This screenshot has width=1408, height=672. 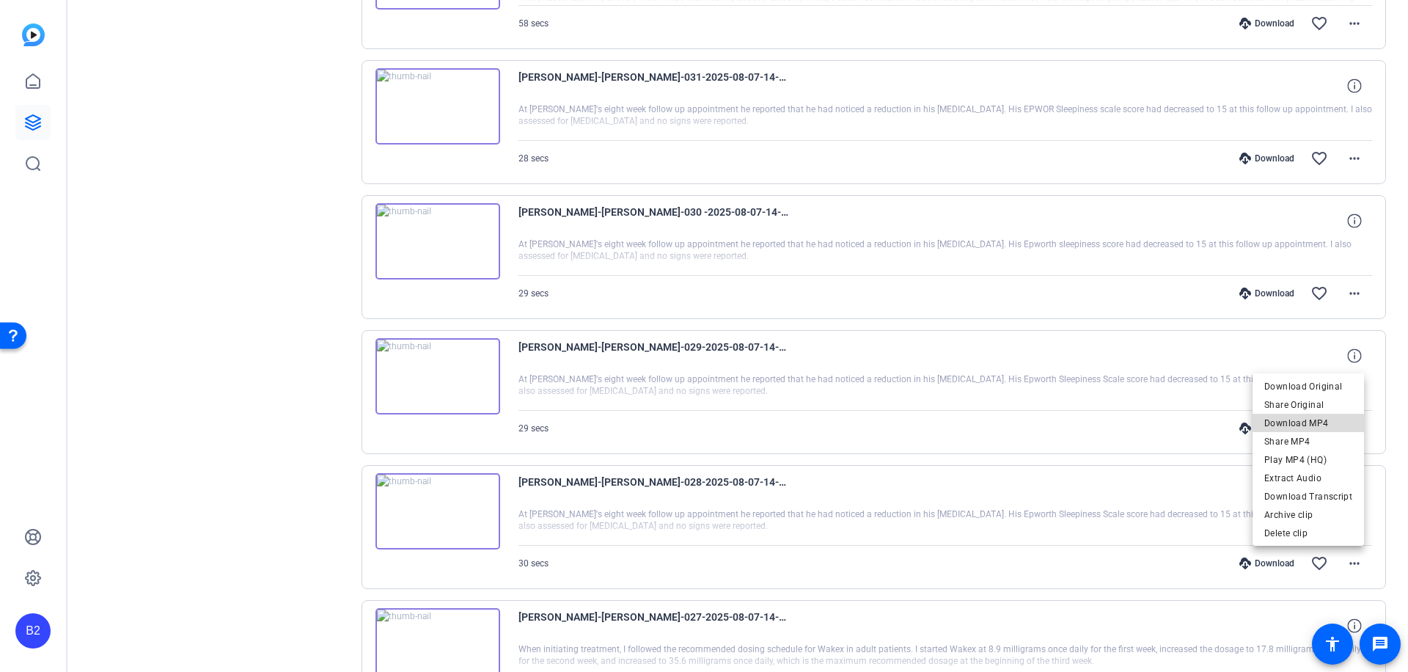 What do you see at coordinates (1308, 441) in the screenshot?
I see `span: Share MP4` at bounding box center [1308, 441].